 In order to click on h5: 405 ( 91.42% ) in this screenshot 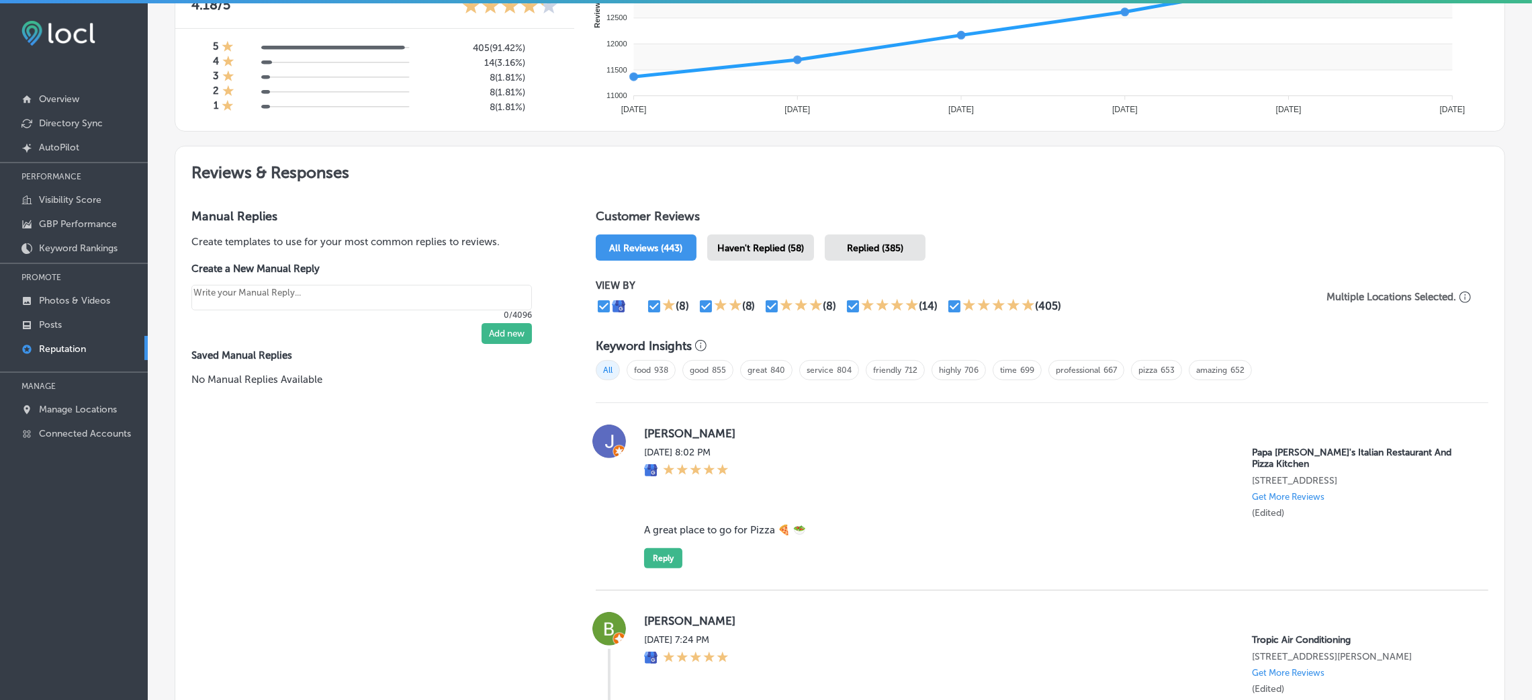, I will do `click(473, 48)`.